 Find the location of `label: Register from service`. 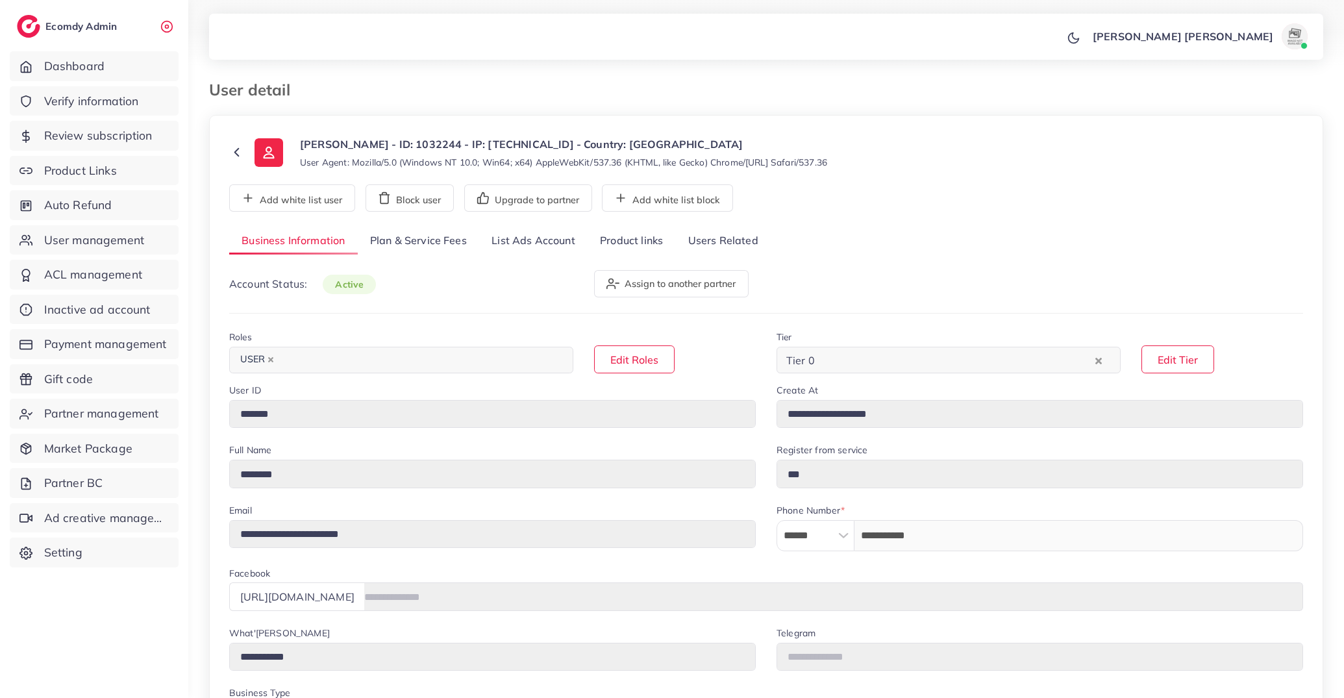

label: Register from service is located at coordinates (822, 450).